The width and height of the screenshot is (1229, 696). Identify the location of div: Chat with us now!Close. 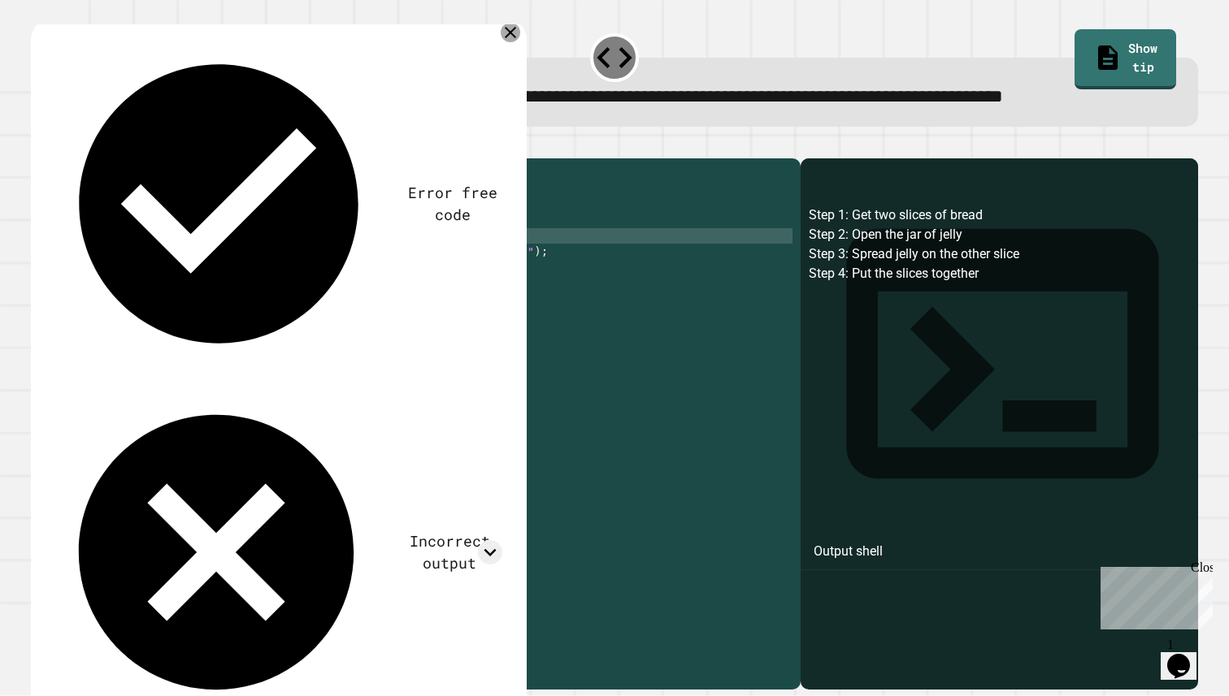
(59, 54).